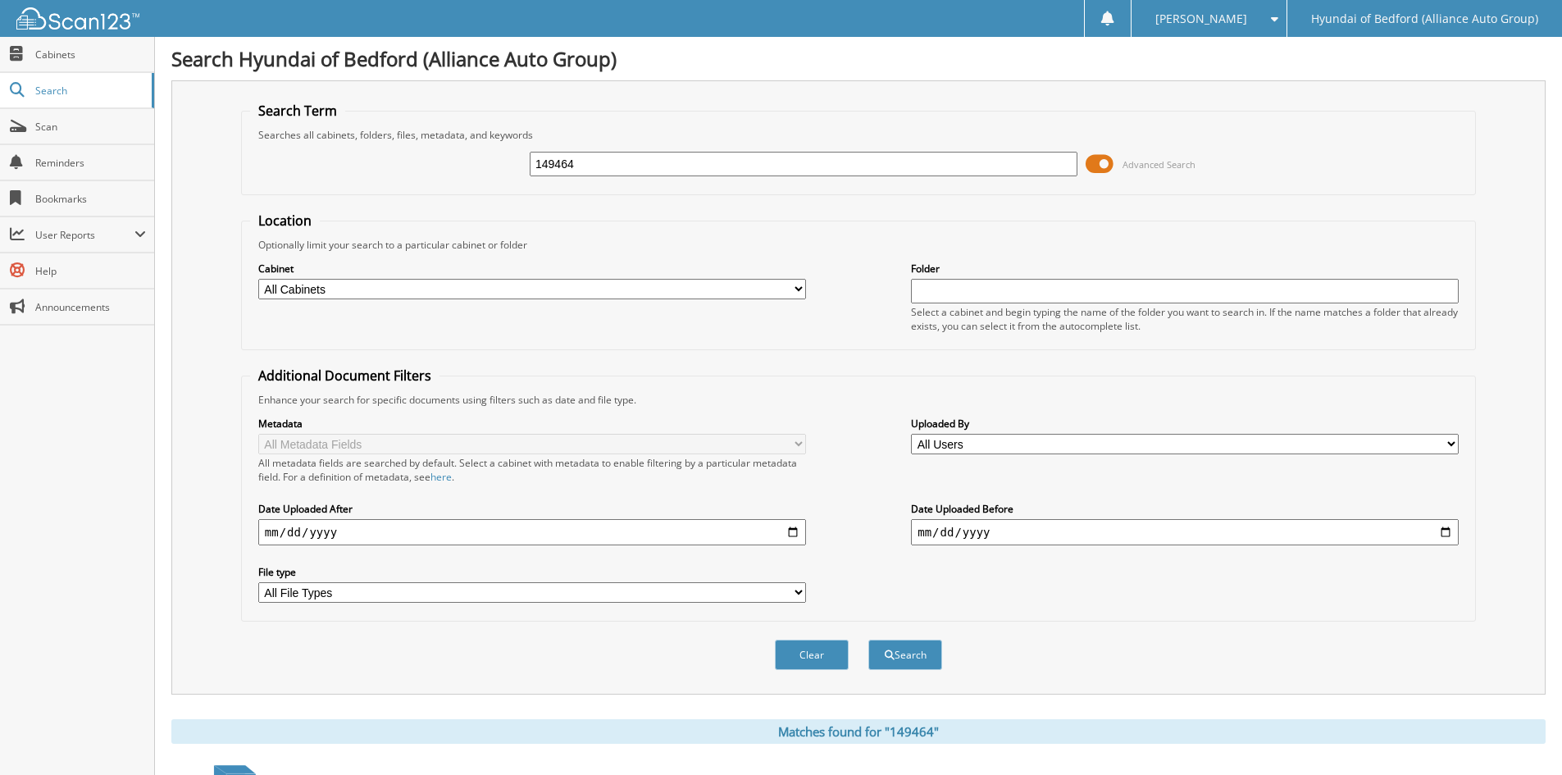 The width and height of the screenshot is (1562, 775). I want to click on span: Search, so click(89, 90).